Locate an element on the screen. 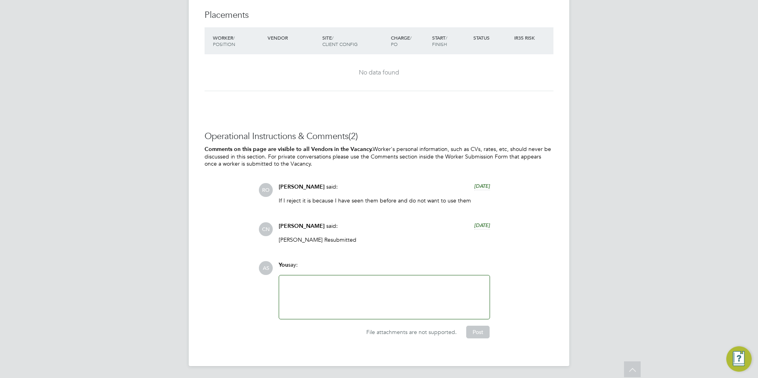  span: / Position is located at coordinates (224, 41).